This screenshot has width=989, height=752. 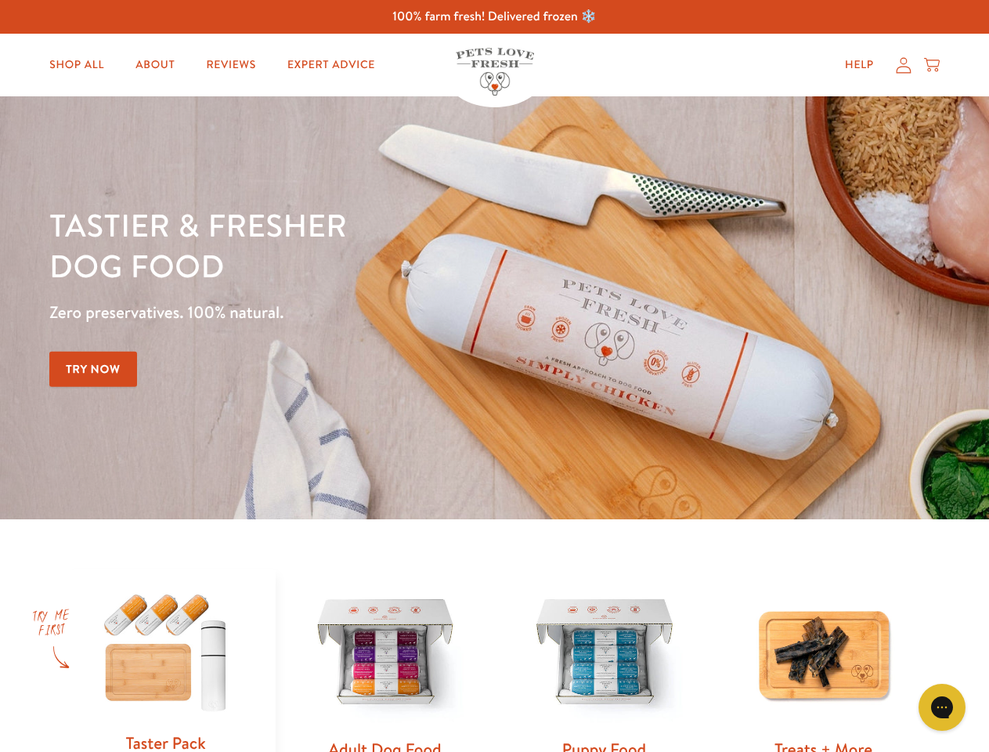 What do you see at coordinates (77, 65) in the screenshot?
I see `a: Shop All` at bounding box center [77, 65].